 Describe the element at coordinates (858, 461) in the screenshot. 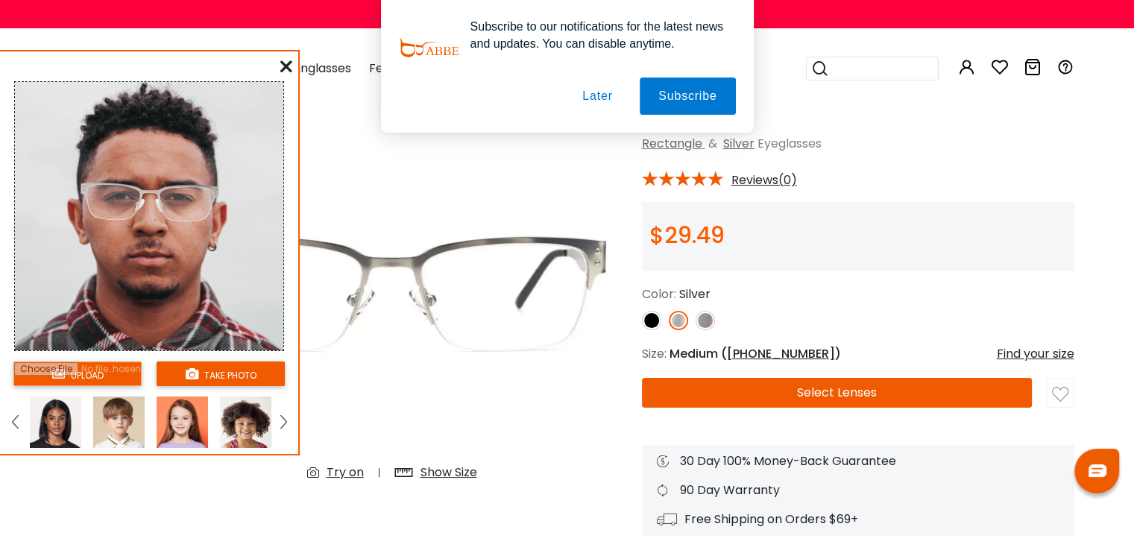

I see `div: 30 Day 100% Money-Back Guarantee` at that location.